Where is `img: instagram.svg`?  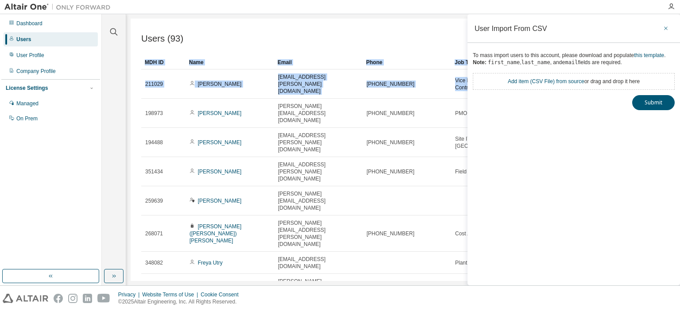
img: instagram.svg is located at coordinates (73, 298).